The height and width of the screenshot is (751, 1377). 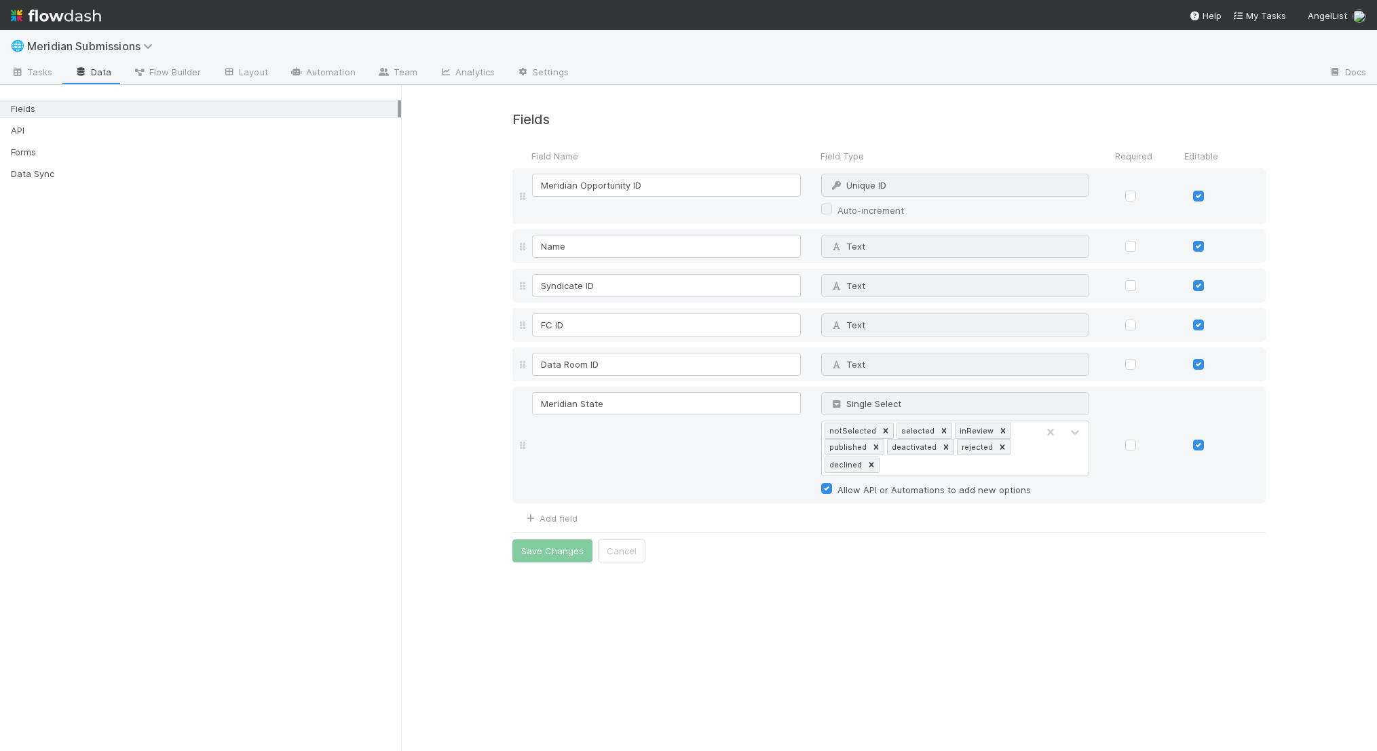 What do you see at coordinates (1201, 156) in the screenshot?
I see `div: Editable` at bounding box center [1201, 156].